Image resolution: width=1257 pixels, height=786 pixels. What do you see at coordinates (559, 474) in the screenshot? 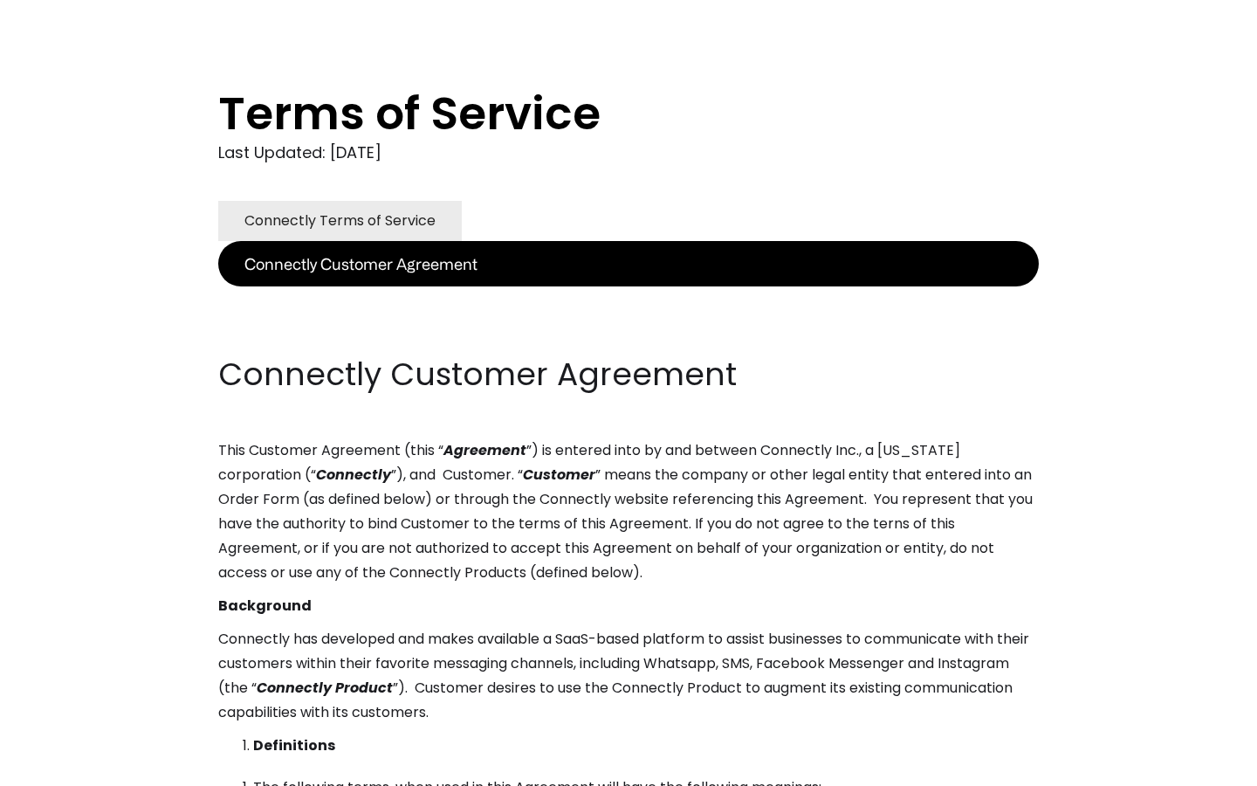
I see `em: Customer` at bounding box center [559, 474].